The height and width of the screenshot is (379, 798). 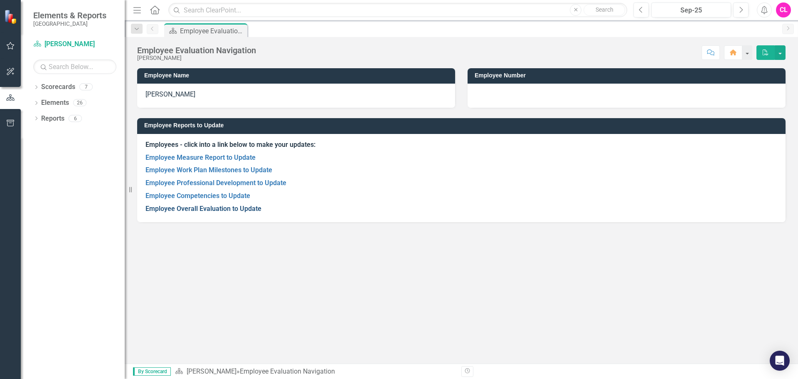 I want to click on h3: Employee Reports to Update, so click(x=463, y=125).